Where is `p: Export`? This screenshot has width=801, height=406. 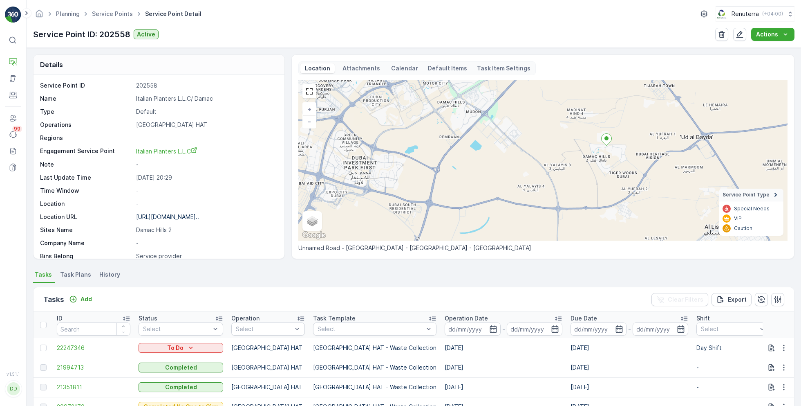 p: Export is located at coordinates (738, 299).